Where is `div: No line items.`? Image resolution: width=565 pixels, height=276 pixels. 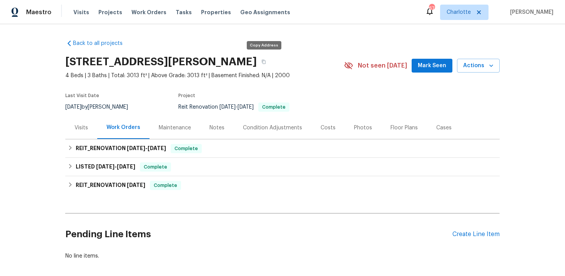
div: No line items. is located at coordinates (282, 256).